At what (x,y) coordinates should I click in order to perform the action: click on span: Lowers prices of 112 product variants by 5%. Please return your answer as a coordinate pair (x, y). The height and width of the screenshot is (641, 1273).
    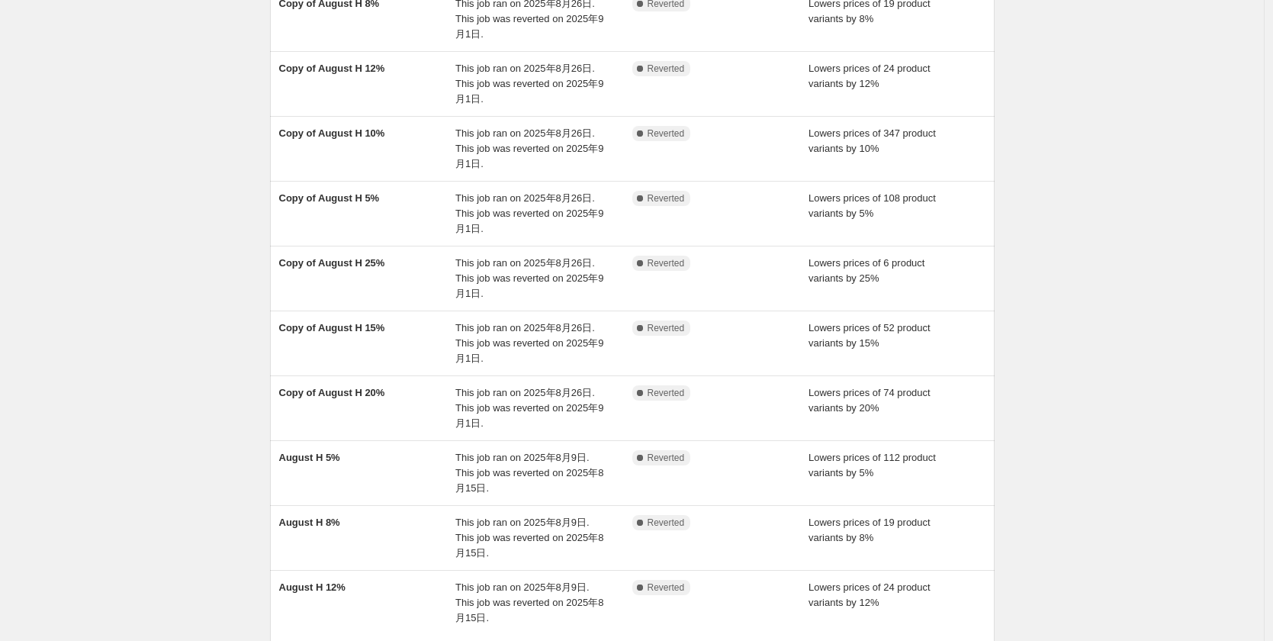
    Looking at the image, I should click on (872, 465).